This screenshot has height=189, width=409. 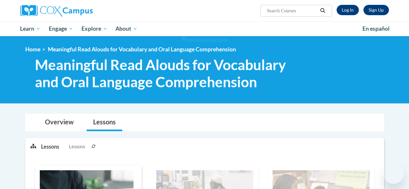 What do you see at coordinates (323, 11) in the screenshot?
I see `button: Search` at bounding box center [323, 11].